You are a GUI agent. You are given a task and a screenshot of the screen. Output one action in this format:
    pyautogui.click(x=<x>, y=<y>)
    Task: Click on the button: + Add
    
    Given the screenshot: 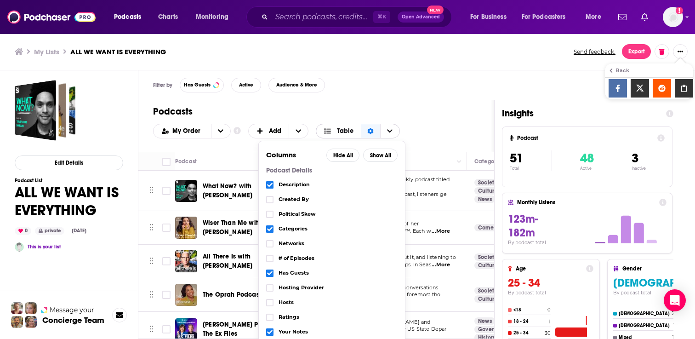 What is the action you would take?
    pyautogui.click(x=278, y=131)
    